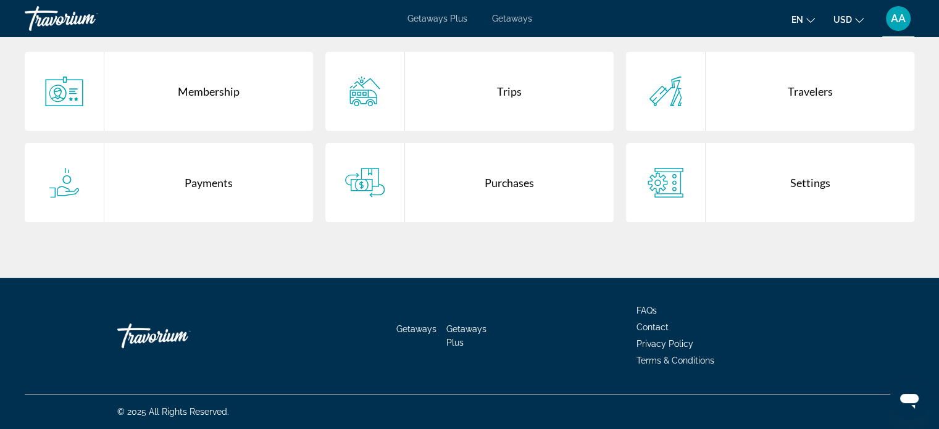  What do you see at coordinates (803, 19) in the screenshot?
I see `button: Change language` at bounding box center [803, 19].